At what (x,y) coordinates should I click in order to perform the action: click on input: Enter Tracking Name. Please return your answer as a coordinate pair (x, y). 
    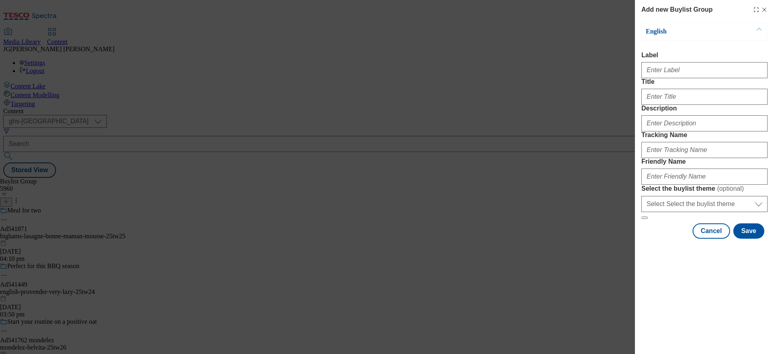
    Looking at the image, I should click on (704, 150).